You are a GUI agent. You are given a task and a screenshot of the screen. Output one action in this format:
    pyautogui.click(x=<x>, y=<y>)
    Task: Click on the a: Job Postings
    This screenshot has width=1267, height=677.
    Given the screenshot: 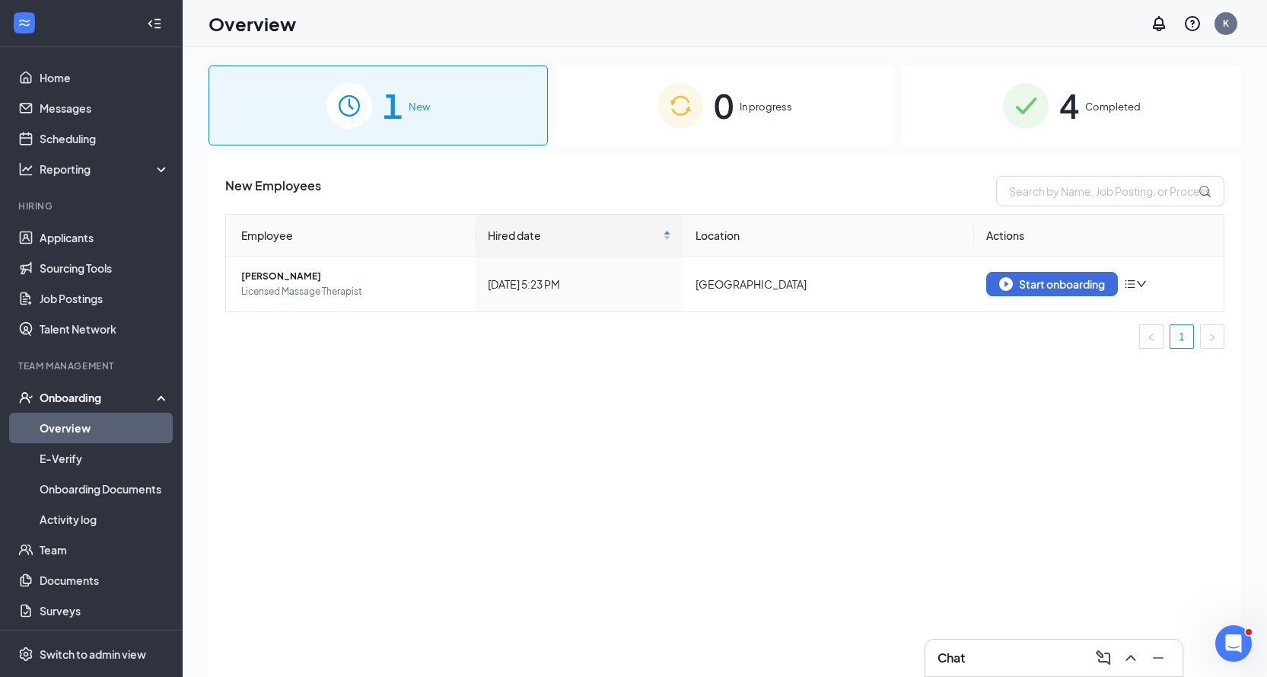 What is the action you would take?
    pyautogui.click(x=104, y=298)
    